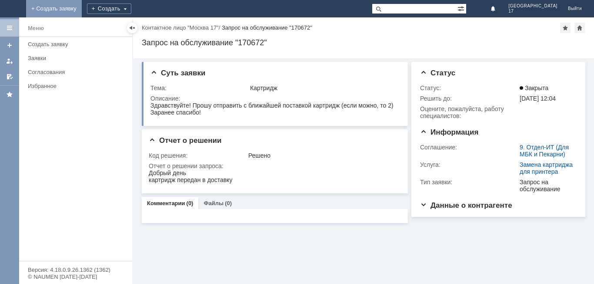  Describe the element at coordinates (198, 155) in the screenshot. I see `div: Код решения:` at that location.